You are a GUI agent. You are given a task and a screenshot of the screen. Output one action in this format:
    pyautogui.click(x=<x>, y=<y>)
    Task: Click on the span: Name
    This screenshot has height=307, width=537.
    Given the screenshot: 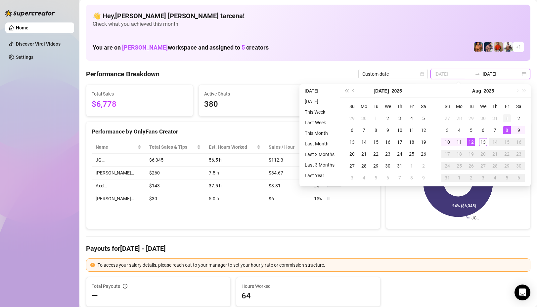 What is the action you would take?
    pyautogui.click(x=116, y=147)
    